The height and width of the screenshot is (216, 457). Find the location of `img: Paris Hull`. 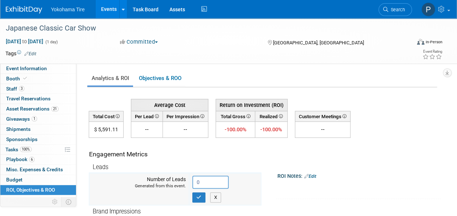

img: Paris Hull is located at coordinates (428, 9).